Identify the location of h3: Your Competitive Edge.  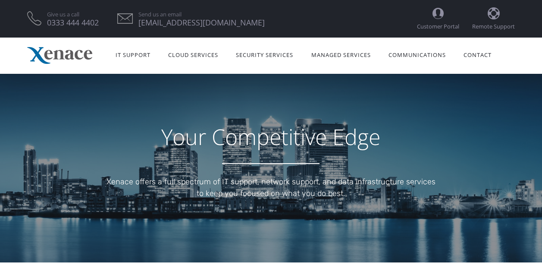
(271, 137).